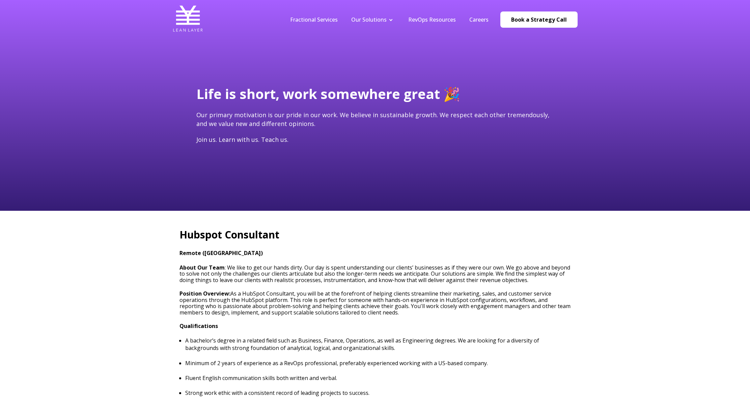 This screenshot has height=405, width=750. Describe the element at coordinates (188, 19) in the screenshot. I see `img: Lean Layer Logo` at that location.